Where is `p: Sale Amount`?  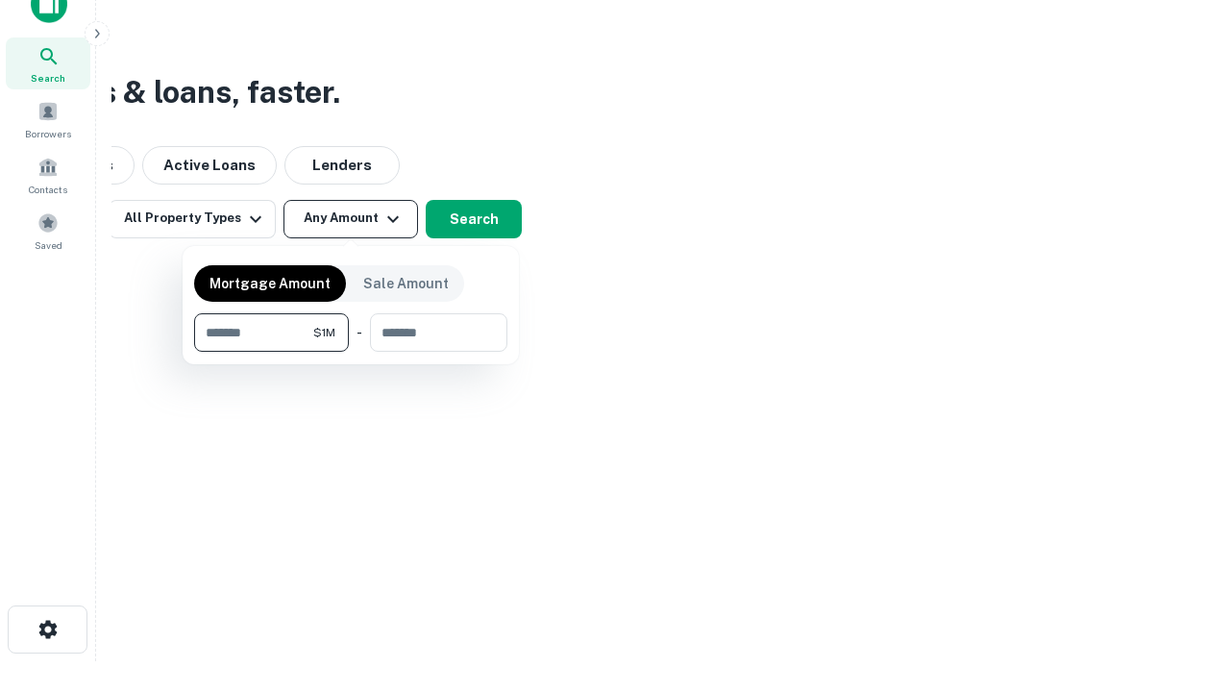 p: Sale Amount is located at coordinates (406, 283).